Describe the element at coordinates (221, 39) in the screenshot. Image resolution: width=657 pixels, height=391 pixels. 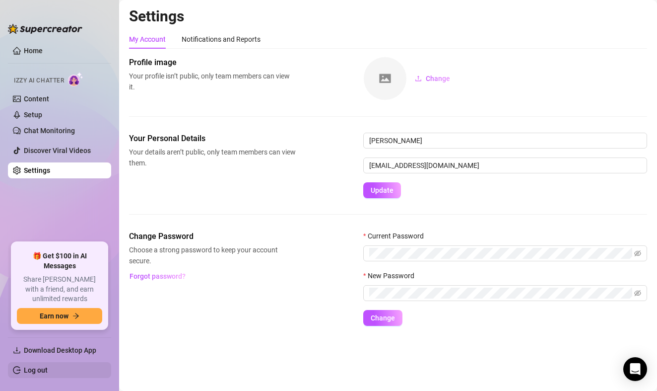
I see `div: Notifications and Reports` at that location.